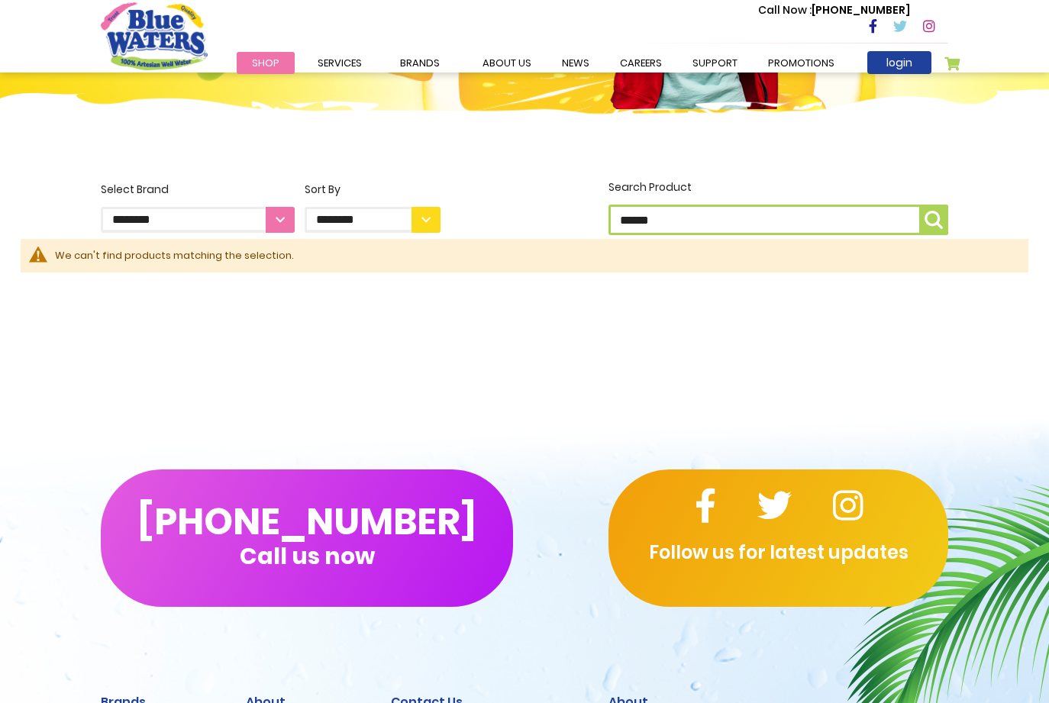 The image size is (1049, 703). I want to click on span: Shop, so click(266, 63).